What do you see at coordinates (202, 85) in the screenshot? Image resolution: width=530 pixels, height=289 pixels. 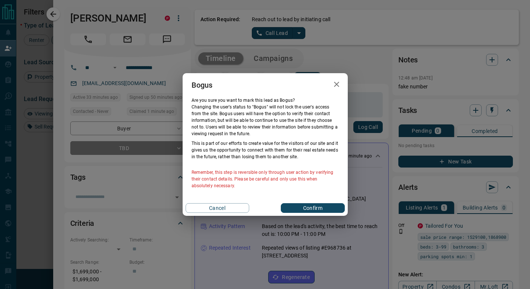 I see `h2: Bogus` at bounding box center [202, 85].